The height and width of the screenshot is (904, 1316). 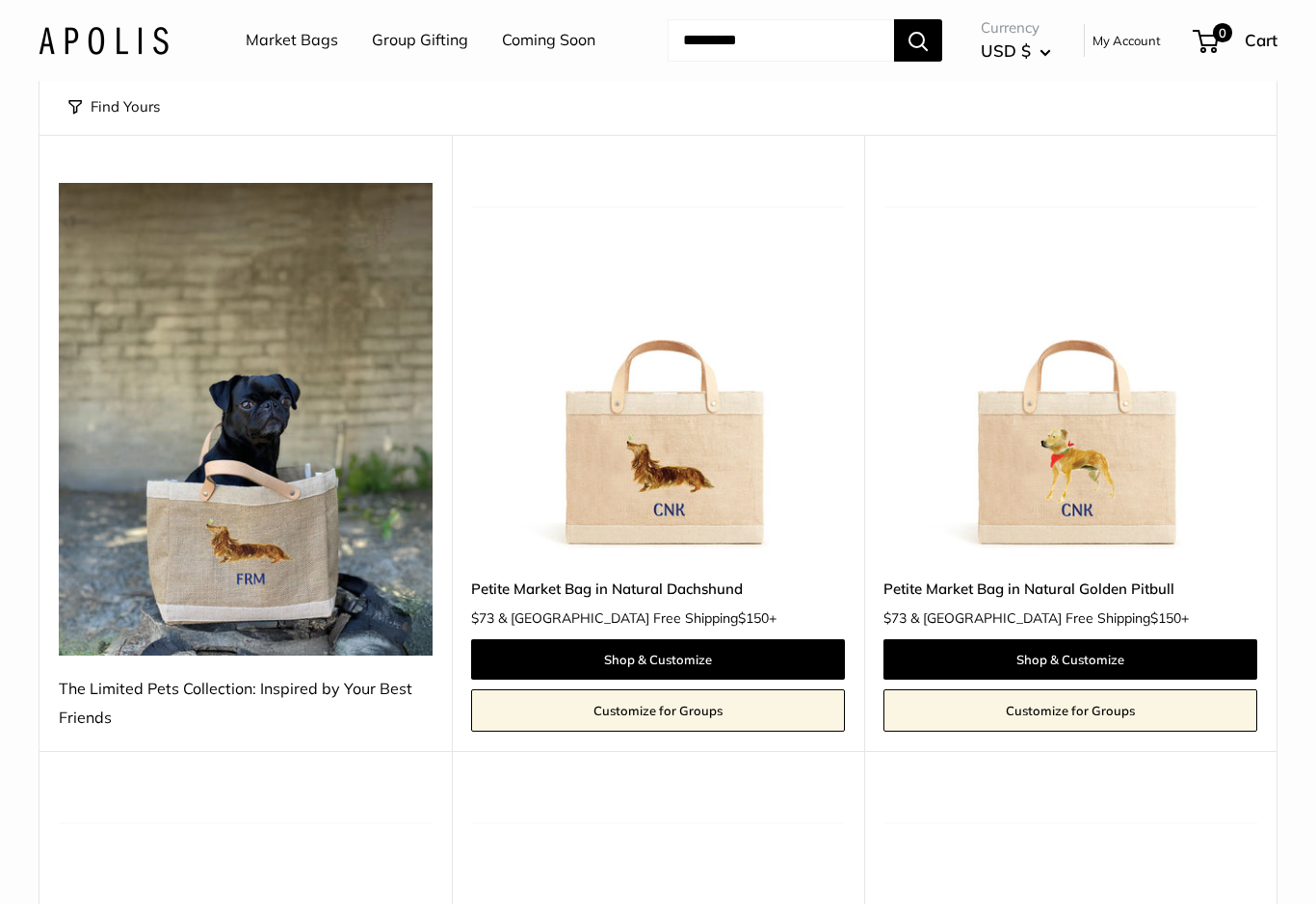 What do you see at coordinates (1006, 50) in the screenshot?
I see `span: USD $` at bounding box center [1006, 50].